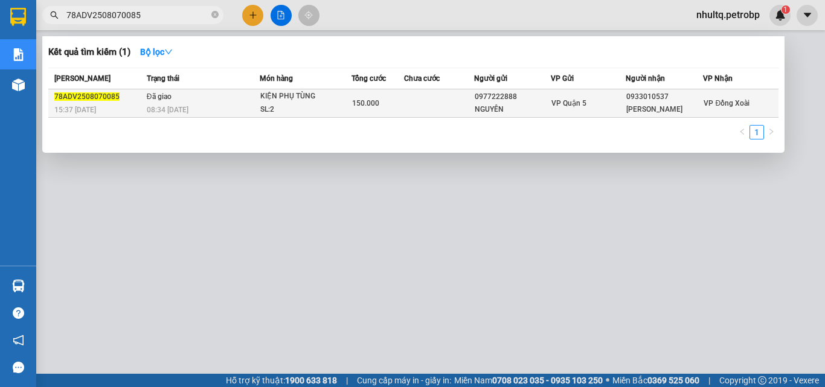  I want to click on span: VP Gửi, so click(562, 78).